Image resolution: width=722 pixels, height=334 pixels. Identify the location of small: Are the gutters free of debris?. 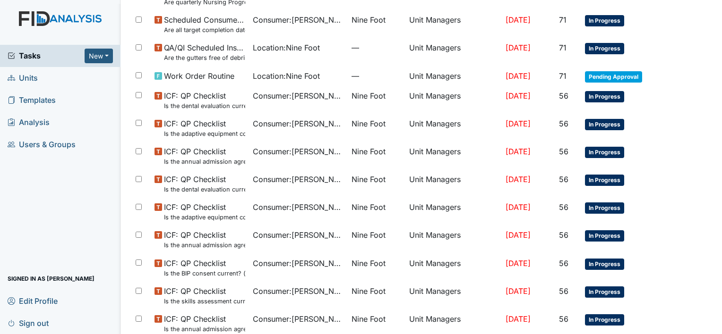
(204, 58).